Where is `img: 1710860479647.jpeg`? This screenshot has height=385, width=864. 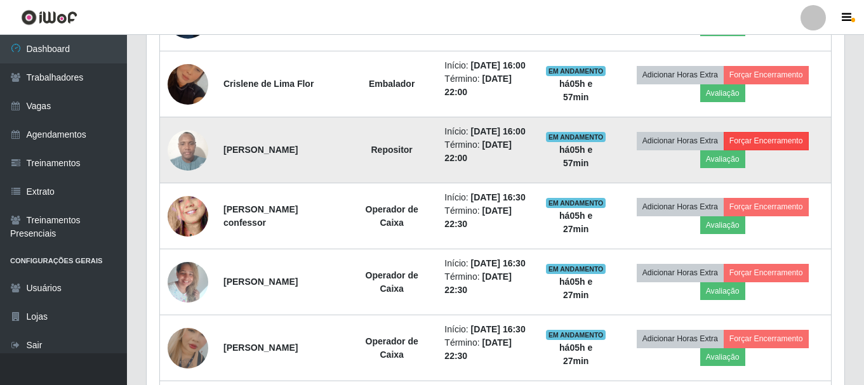 img: 1710860479647.jpeg is located at coordinates (188, 84).